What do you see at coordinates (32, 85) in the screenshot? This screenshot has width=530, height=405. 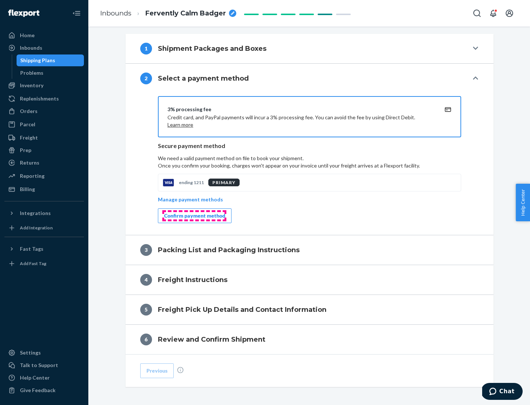 I see `div: Inventory` at bounding box center [32, 85].